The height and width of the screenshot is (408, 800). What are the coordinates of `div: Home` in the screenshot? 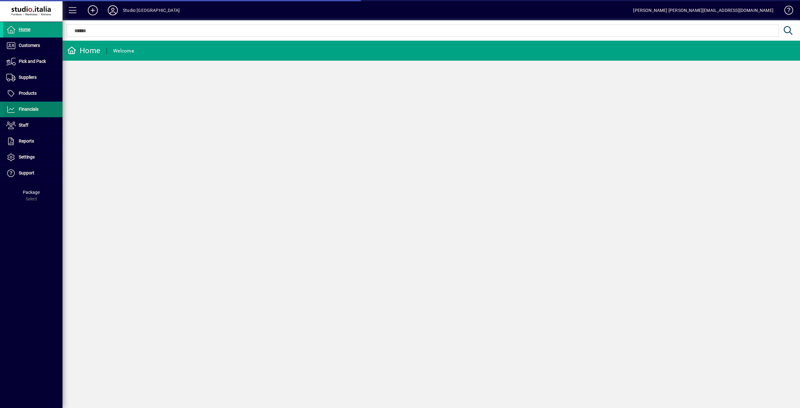 It's located at (84, 51).